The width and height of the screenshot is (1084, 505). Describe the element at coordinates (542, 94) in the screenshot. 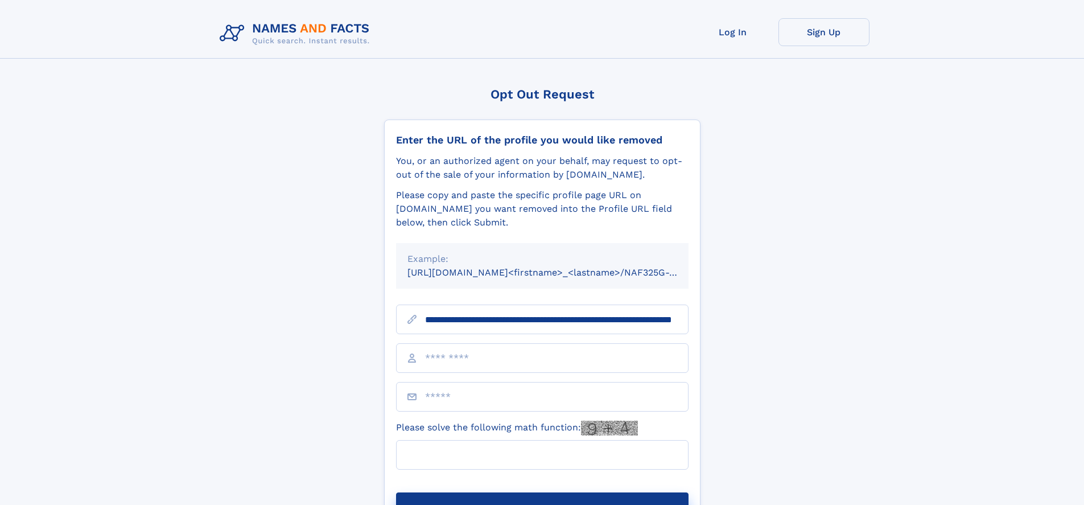

I see `div: Opt Out Request` at that location.